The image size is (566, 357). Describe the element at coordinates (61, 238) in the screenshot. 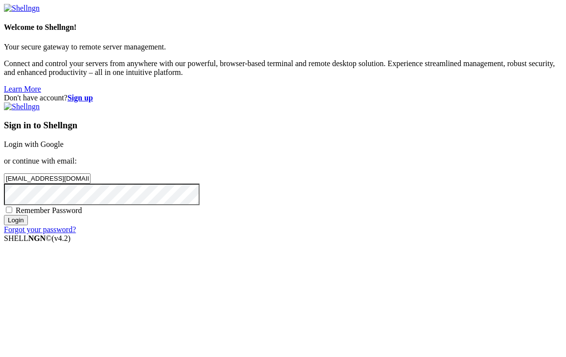

I see `span: 4.2.0` at that location.